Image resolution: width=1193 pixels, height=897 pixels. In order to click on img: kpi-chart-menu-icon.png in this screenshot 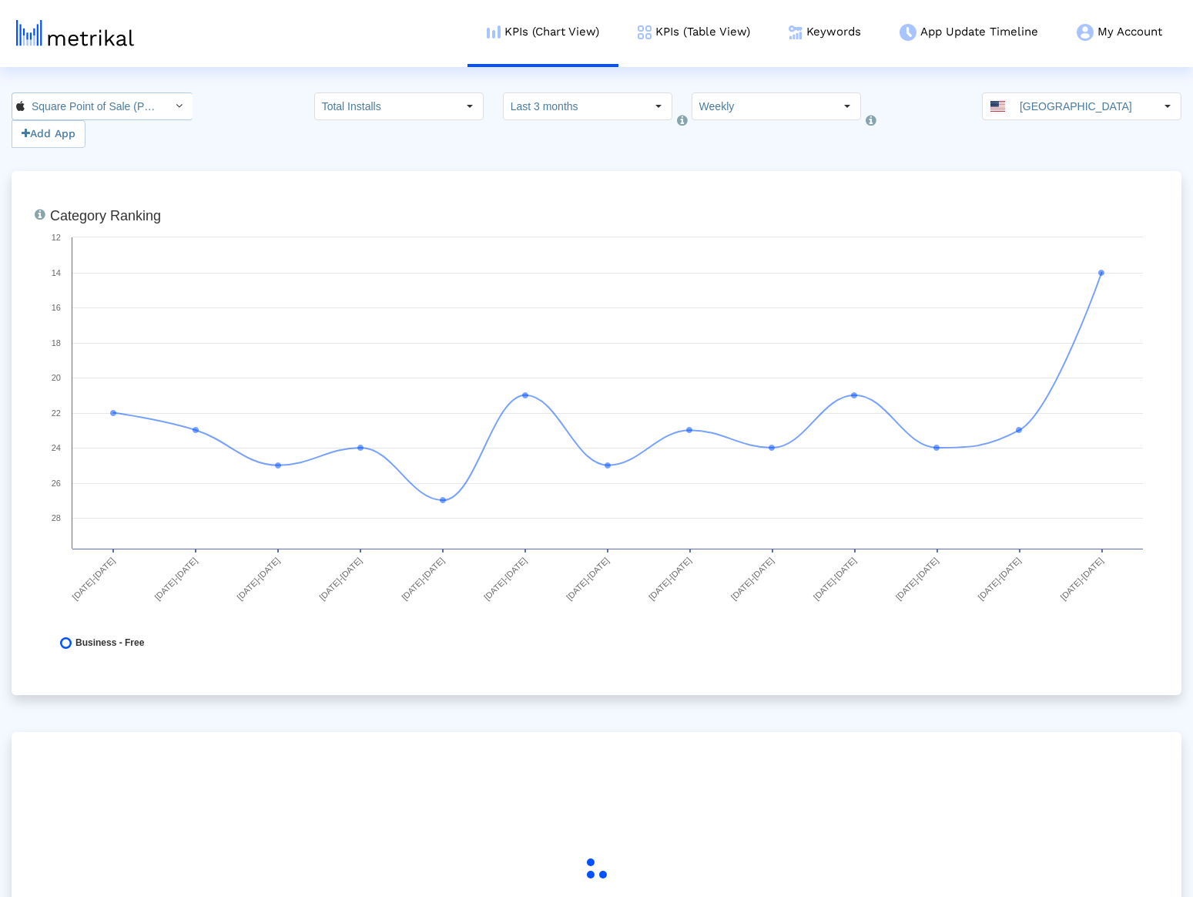, I will do `click(494, 32)`.